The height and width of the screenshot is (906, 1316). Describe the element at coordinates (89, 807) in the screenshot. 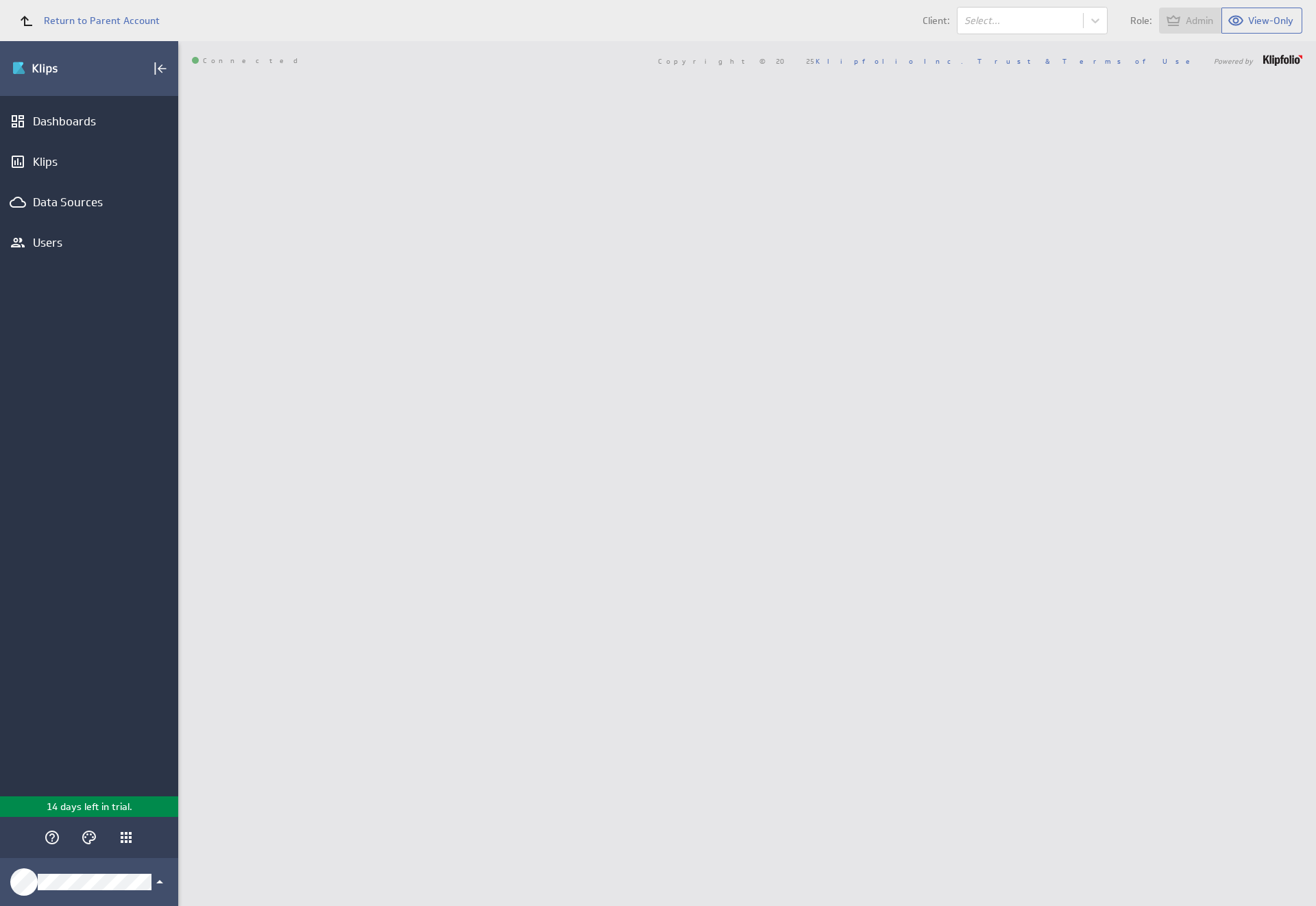

I see `p: 14 days left in trial.` at that location.